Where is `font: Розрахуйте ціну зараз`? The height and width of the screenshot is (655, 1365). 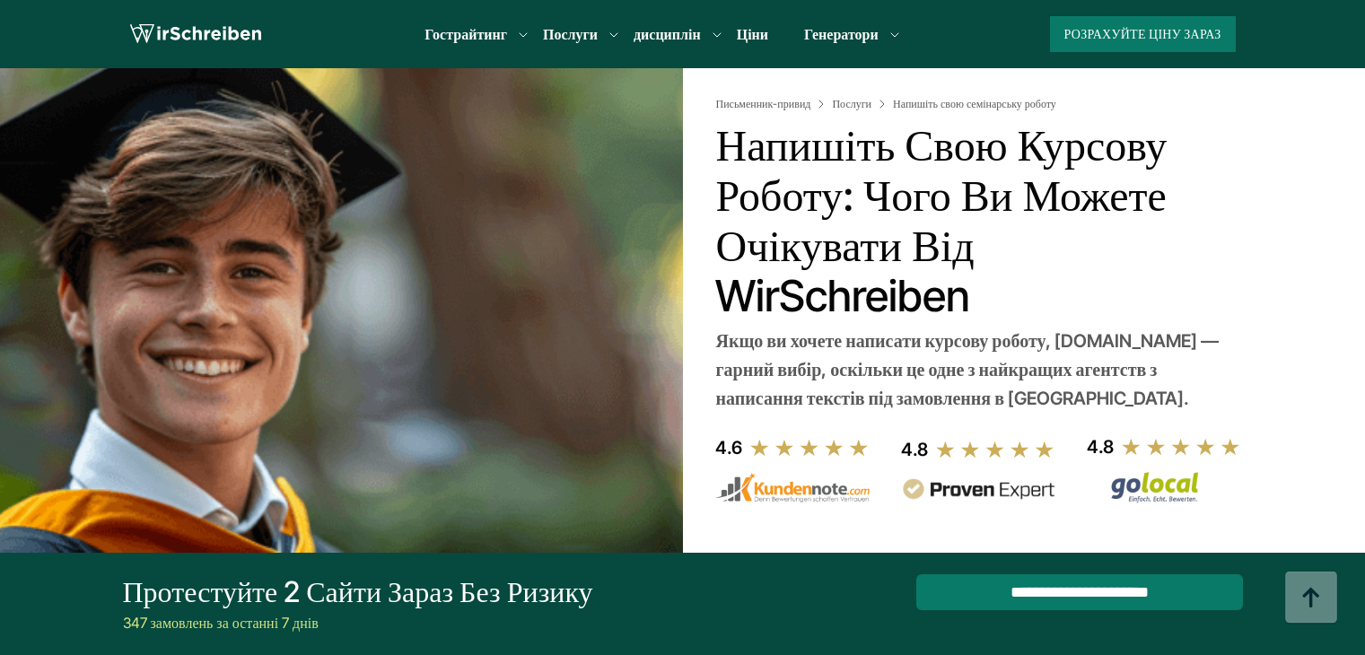 font: Розрахуйте ціну зараз is located at coordinates (1142, 33).